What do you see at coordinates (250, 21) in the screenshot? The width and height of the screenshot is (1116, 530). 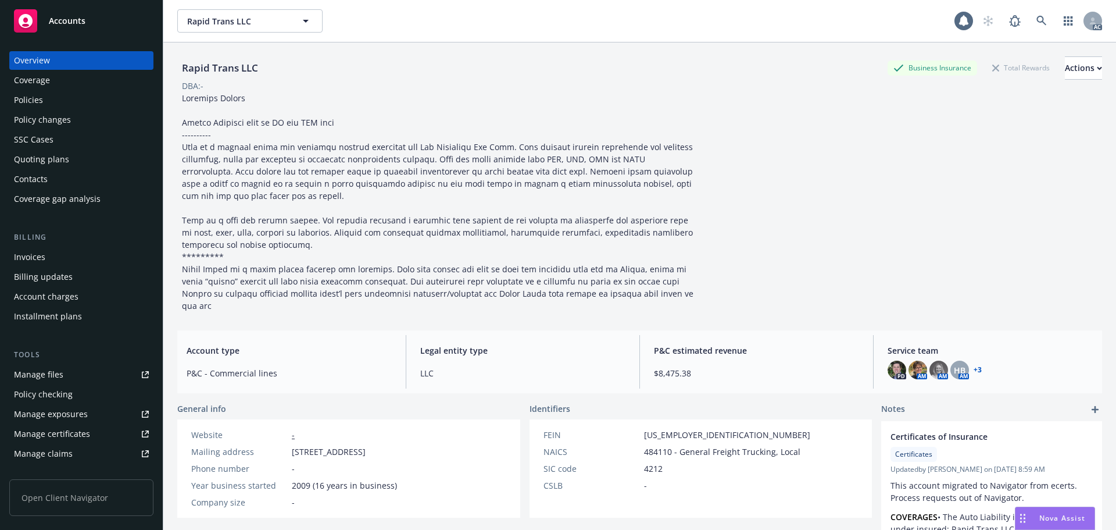 I see `button: Rapid Trans LLC` at bounding box center [250, 21].